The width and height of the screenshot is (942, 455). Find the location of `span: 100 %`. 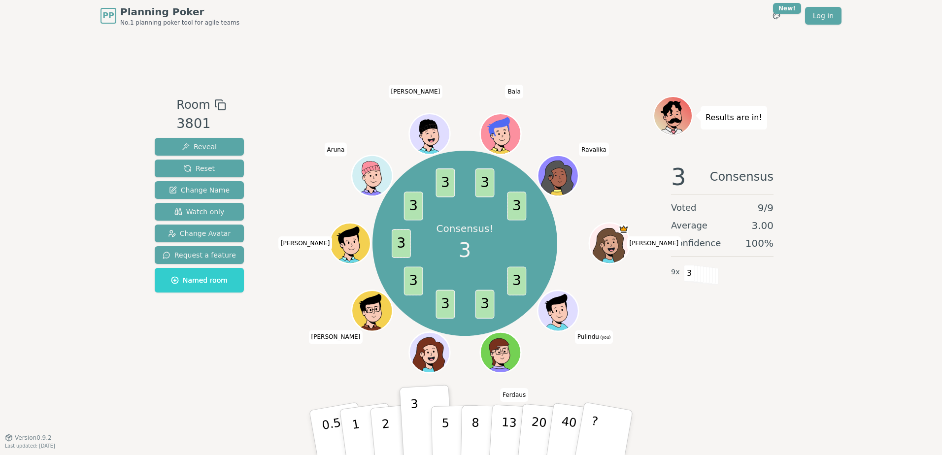

span: 100 % is located at coordinates (759, 243).